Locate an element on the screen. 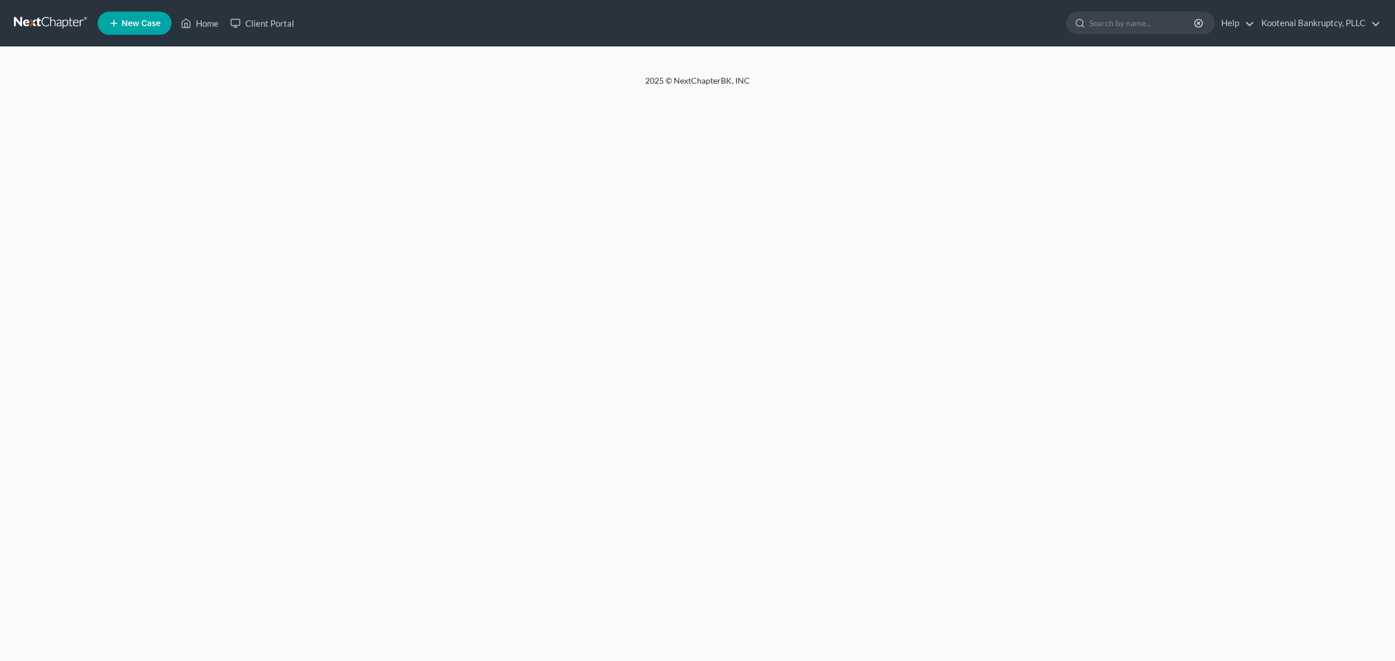  span: New Case is located at coordinates (141, 23).